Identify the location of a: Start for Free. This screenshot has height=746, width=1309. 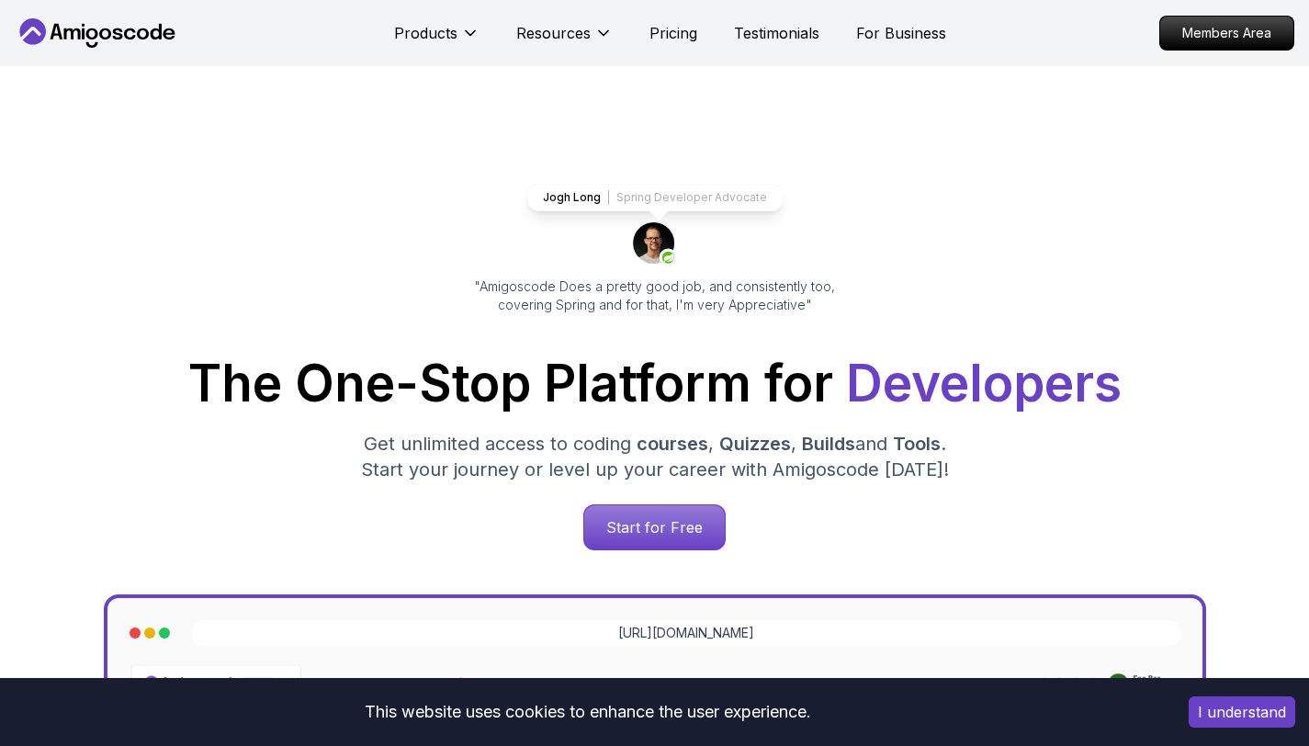
(654, 527).